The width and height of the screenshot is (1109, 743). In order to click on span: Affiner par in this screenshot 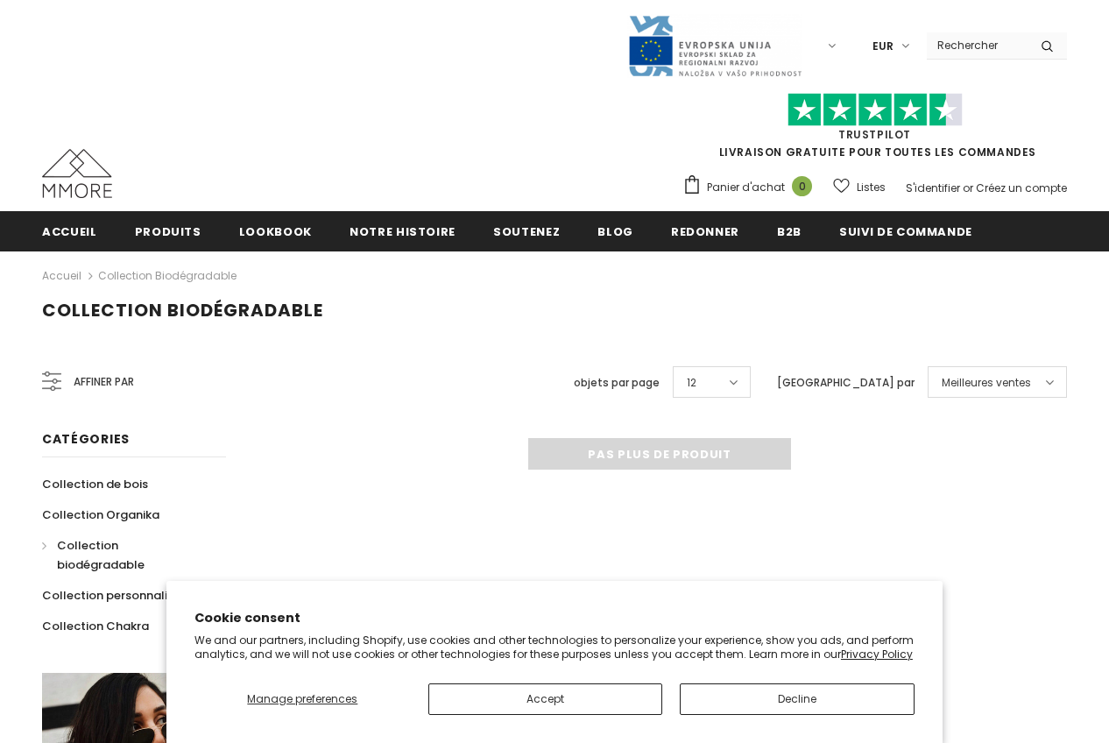, I will do `click(103, 382)`.